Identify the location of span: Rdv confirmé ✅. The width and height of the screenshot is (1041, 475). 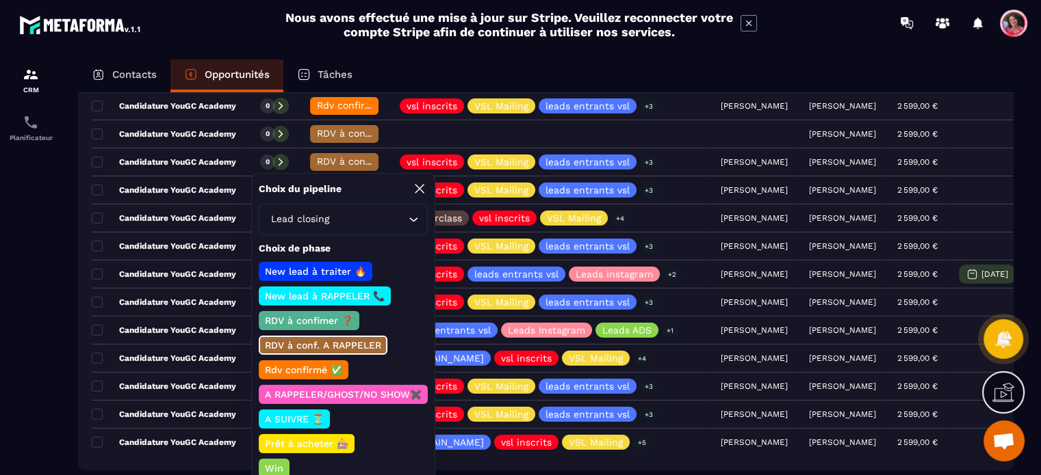
(355, 105).